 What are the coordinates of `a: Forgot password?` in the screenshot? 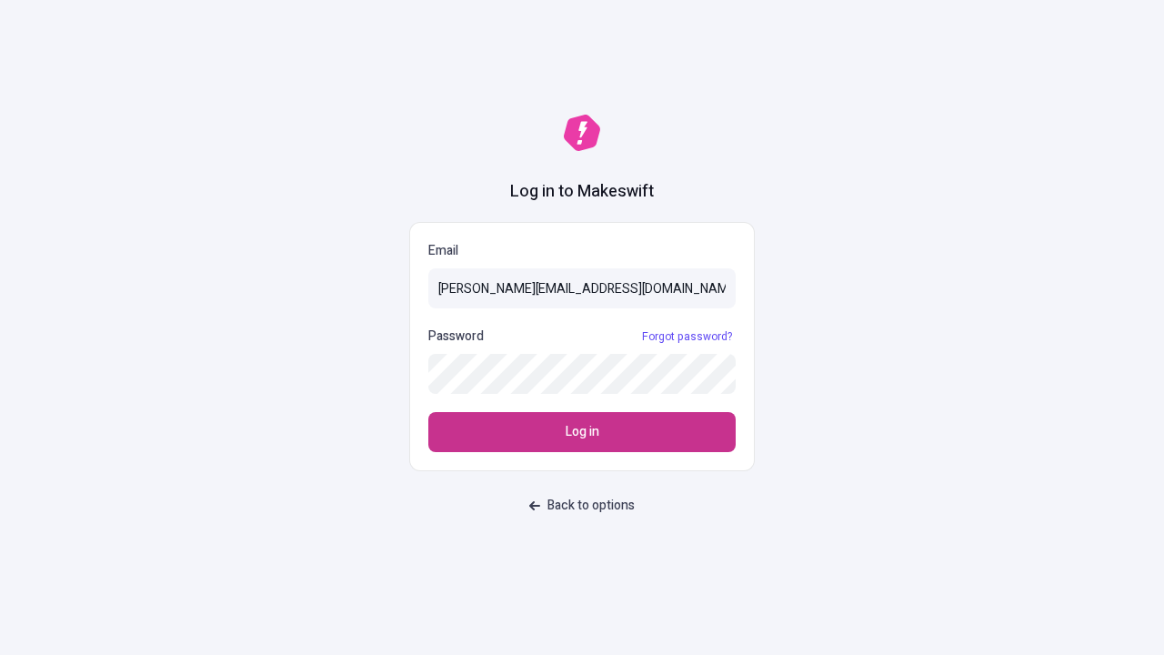 It's located at (687, 337).